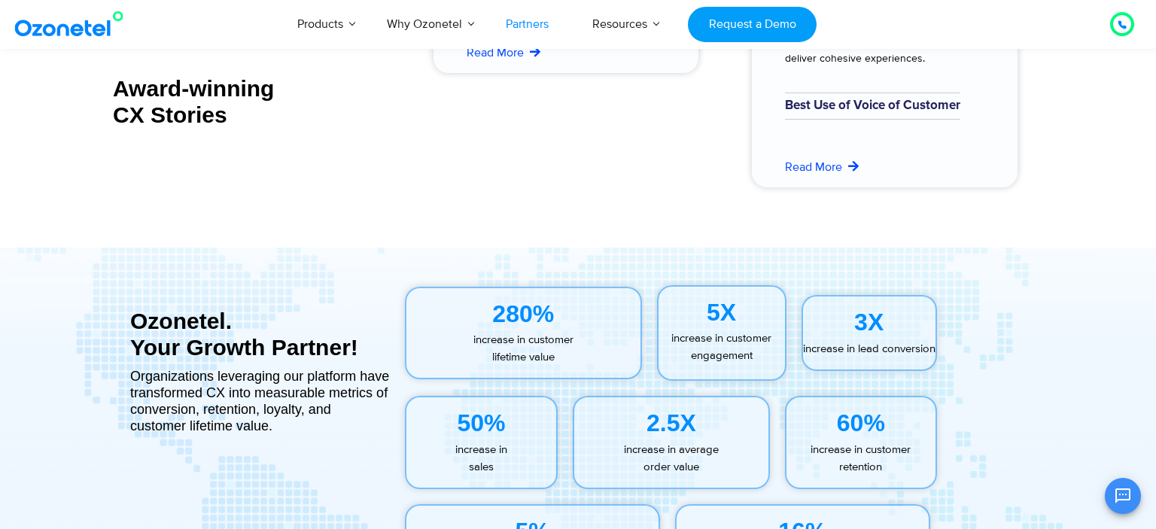 The height and width of the screenshot is (529, 1156). What do you see at coordinates (671, 423) in the screenshot?
I see `div: 2.5X` at bounding box center [671, 423].